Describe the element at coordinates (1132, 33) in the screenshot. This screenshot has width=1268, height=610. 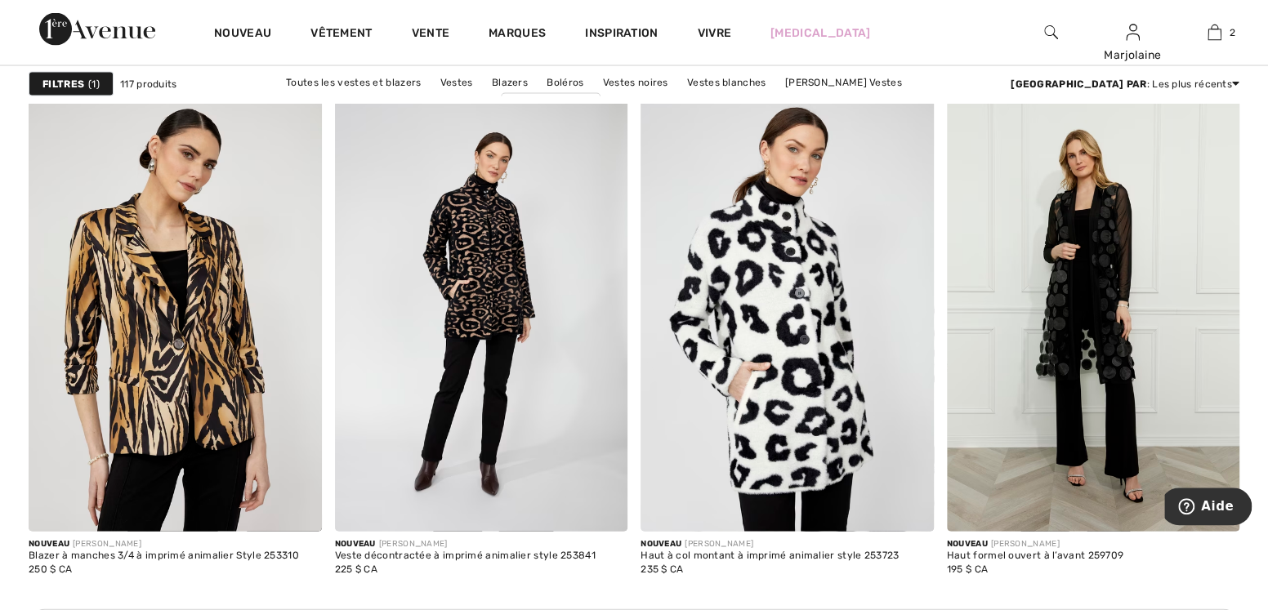
I see `img: Mes infos` at that location.